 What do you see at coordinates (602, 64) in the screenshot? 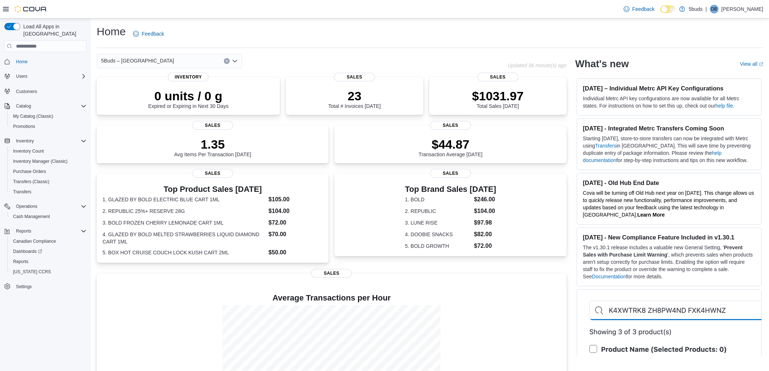
I see `h2: What's new` at bounding box center [602, 64].